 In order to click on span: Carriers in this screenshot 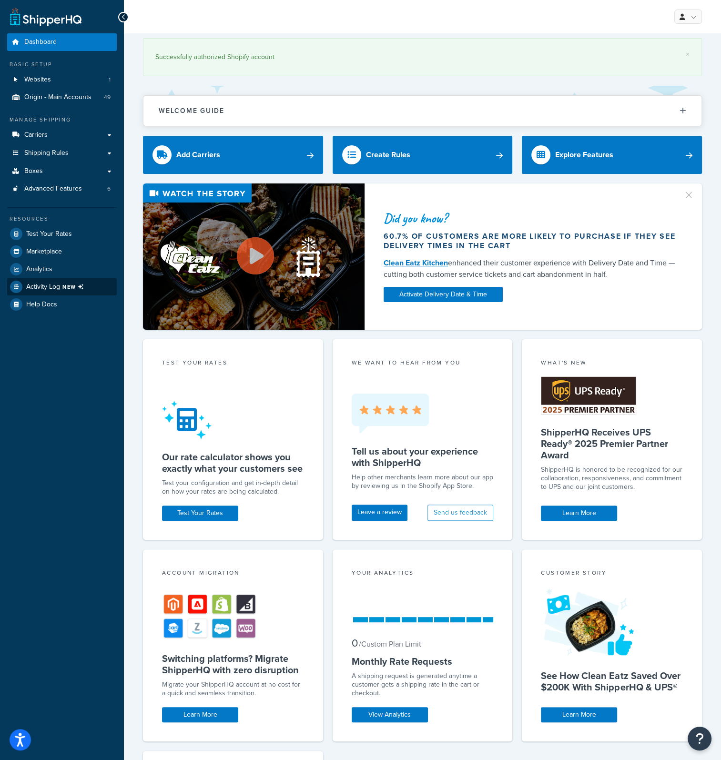, I will do `click(36, 135)`.